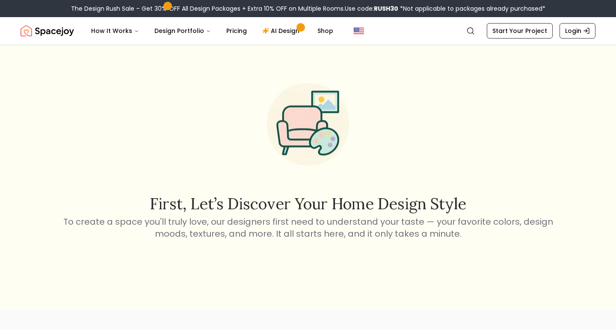 Image resolution: width=616 pixels, height=330 pixels. What do you see at coordinates (308, 228) in the screenshot?
I see `p: To create a space you'll truly love, our designers first need to understand your taste — your fav...` at bounding box center [308, 228].